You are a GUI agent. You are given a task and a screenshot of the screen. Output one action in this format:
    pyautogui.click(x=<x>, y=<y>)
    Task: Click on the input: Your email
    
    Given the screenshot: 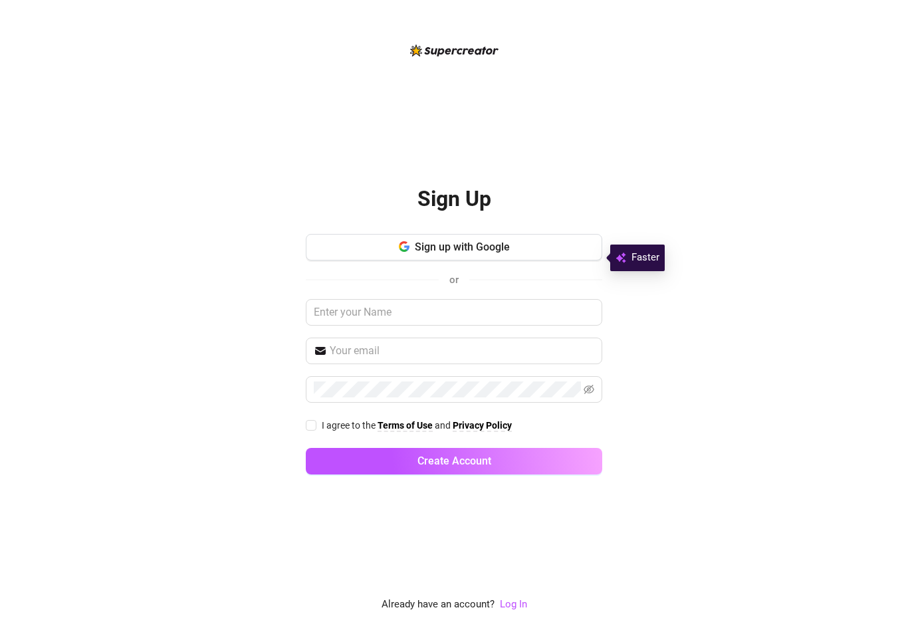 What is the action you would take?
    pyautogui.click(x=462, y=351)
    